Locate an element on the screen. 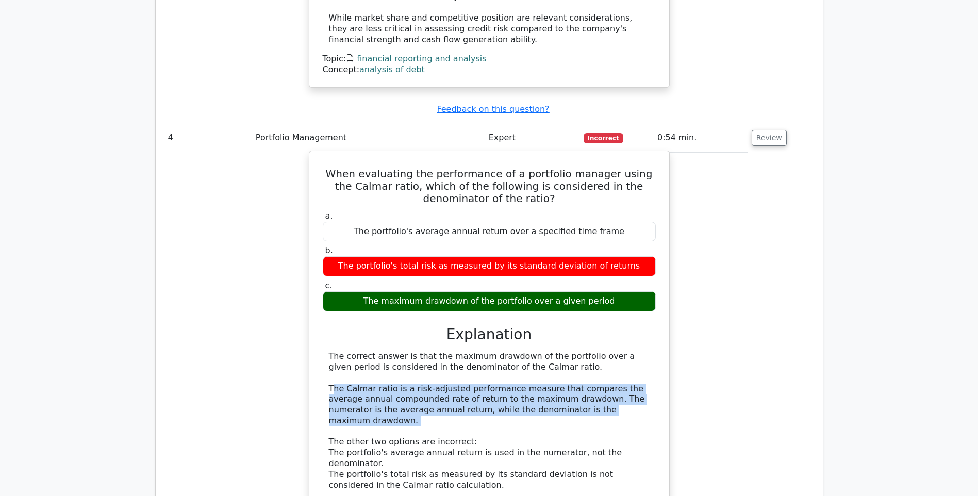 Image resolution: width=978 pixels, height=496 pixels. u: Feedback on this question? is located at coordinates (493, 109).